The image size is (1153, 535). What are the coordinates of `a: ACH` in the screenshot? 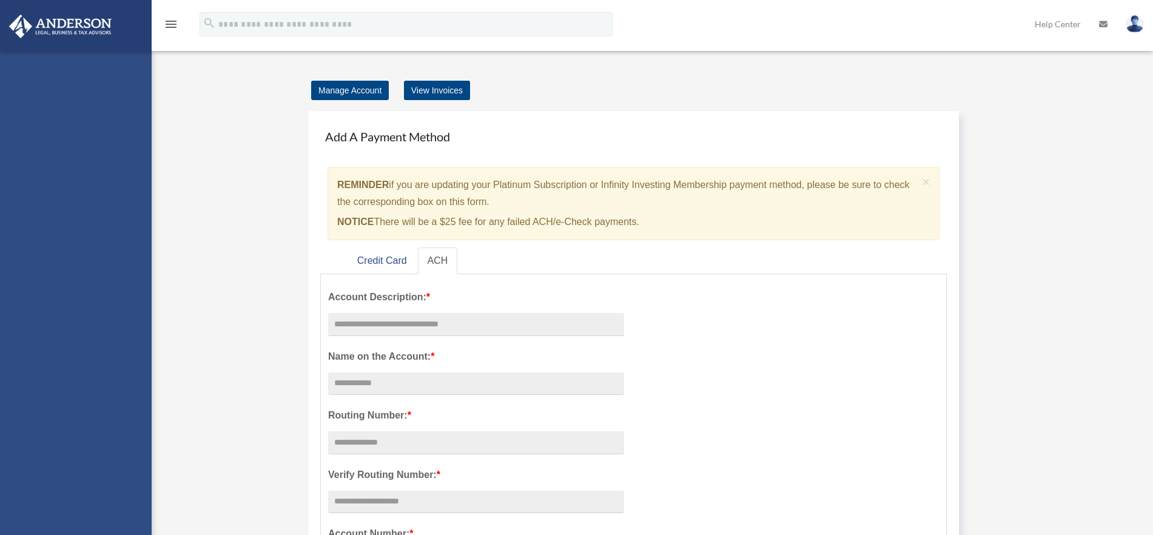 It's located at (438, 261).